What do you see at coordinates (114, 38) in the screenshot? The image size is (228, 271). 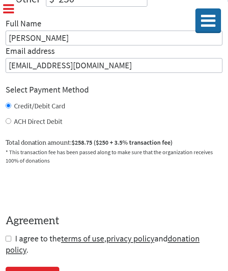 I see `input: Enter Full Name` at bounding box center [114, 38].